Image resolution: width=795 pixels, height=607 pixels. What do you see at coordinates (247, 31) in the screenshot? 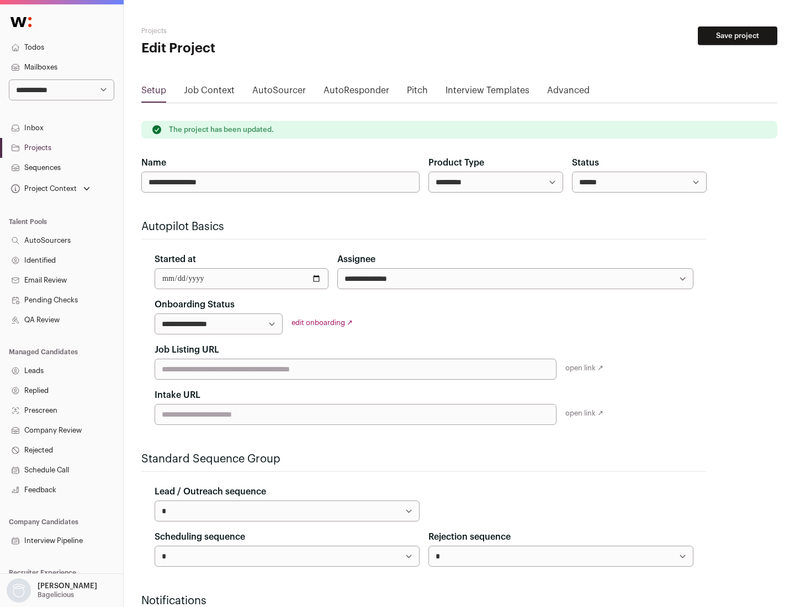
I see `h2: Projects` at bounding box center [247, 31].